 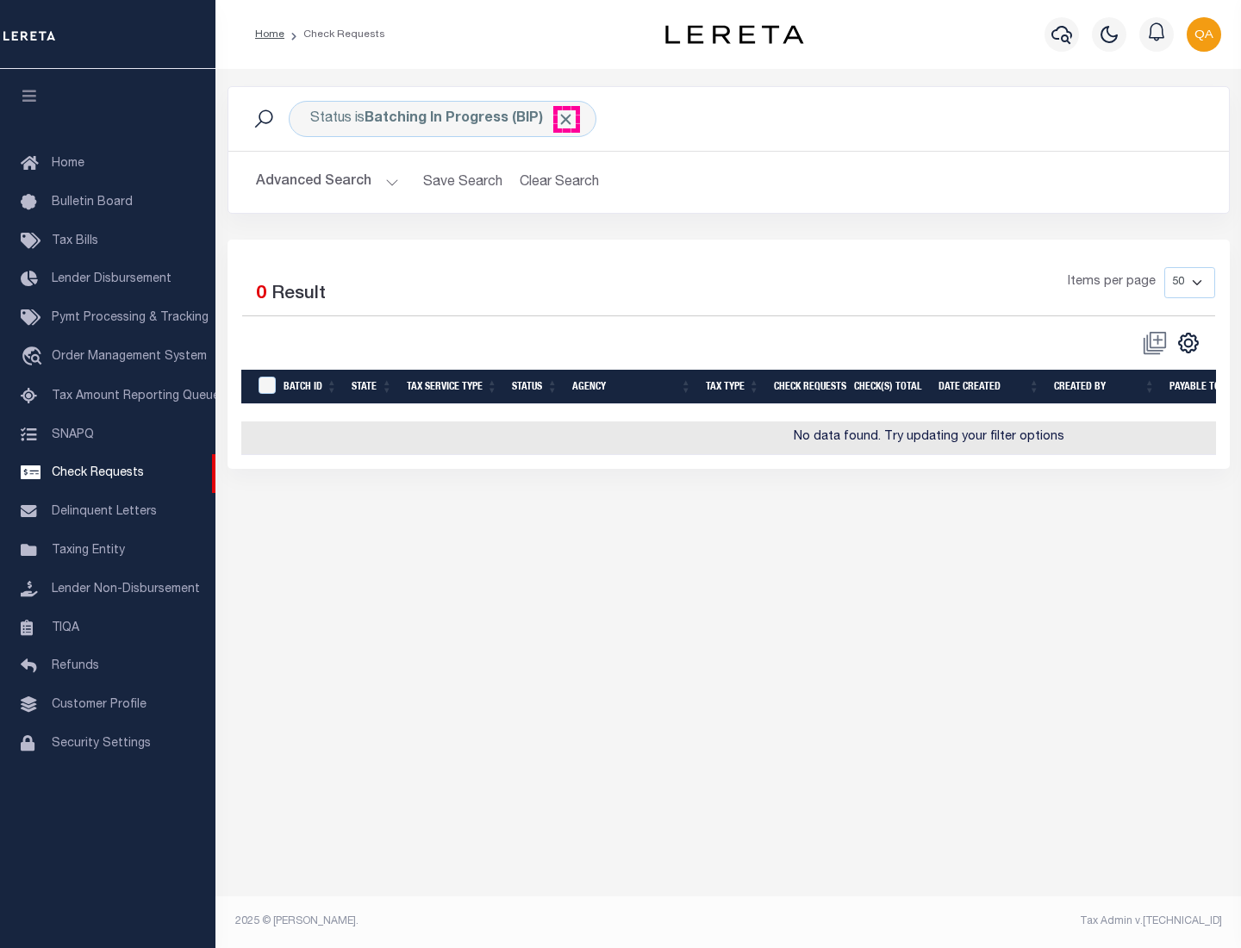 I want to click on span: Tax Bills, so click(x=75, y=241).